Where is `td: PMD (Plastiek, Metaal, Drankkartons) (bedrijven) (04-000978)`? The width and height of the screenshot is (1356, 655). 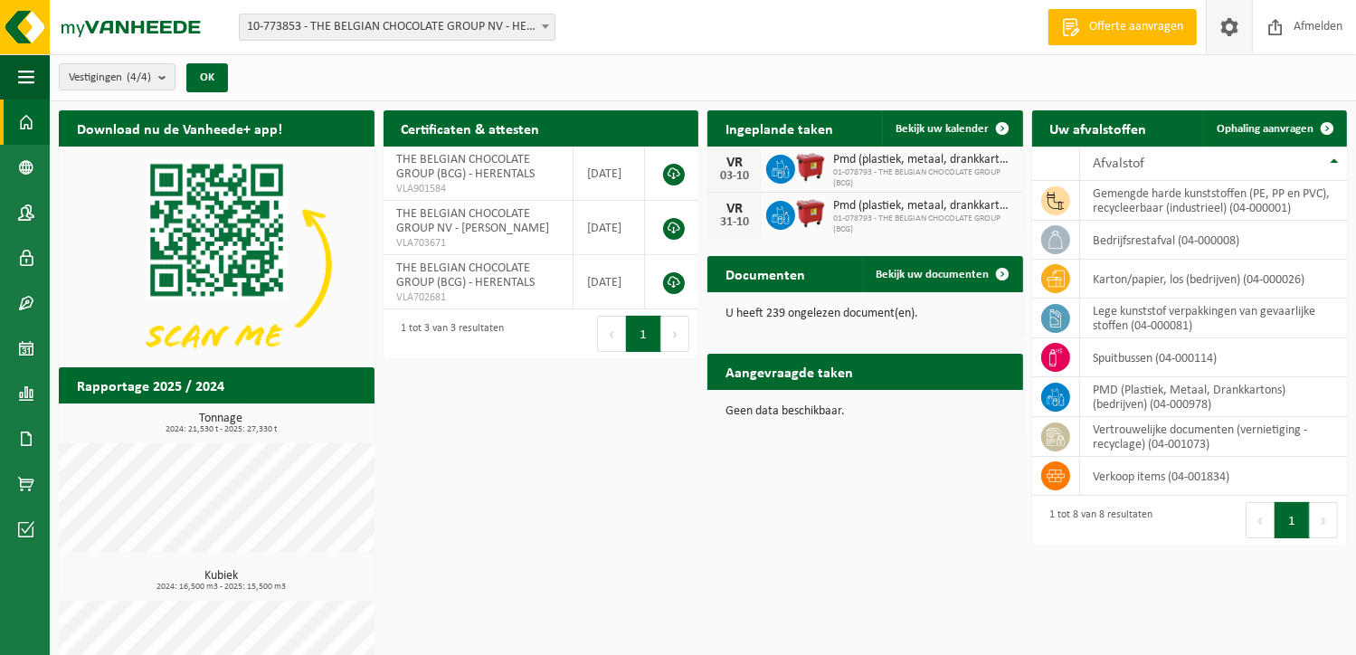
td: PMD (Plastiek, Metaal, Drankkartons) (bedrijven) (04-000978) is located at coordinates (1214, 397).